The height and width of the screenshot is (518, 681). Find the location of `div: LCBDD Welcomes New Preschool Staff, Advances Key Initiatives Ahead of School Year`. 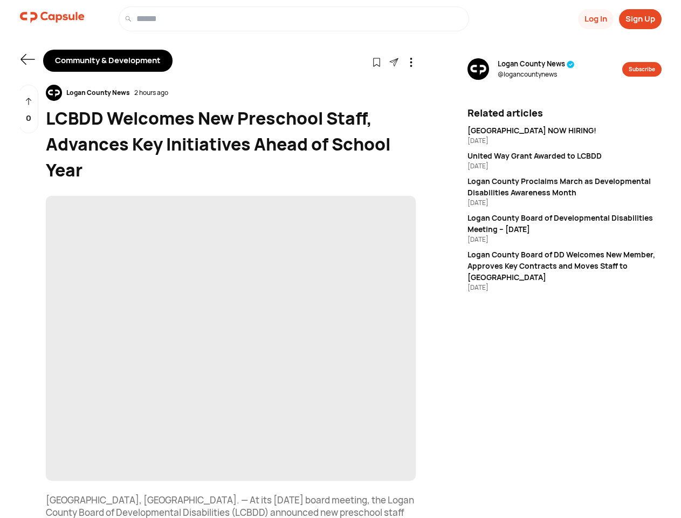

div: LCBDD Welcomes New Preschool Staff, Advances Key Initiatives Ahead of School Year is located at coordinates (231, 144).